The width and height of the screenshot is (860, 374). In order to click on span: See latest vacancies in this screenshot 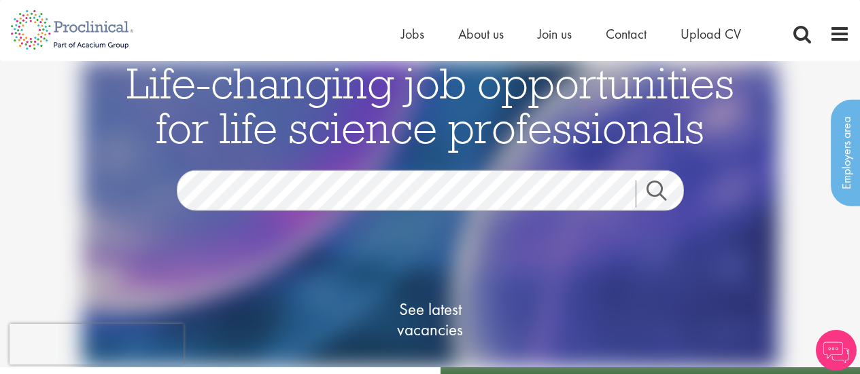, I will do `click(430, 320)`.